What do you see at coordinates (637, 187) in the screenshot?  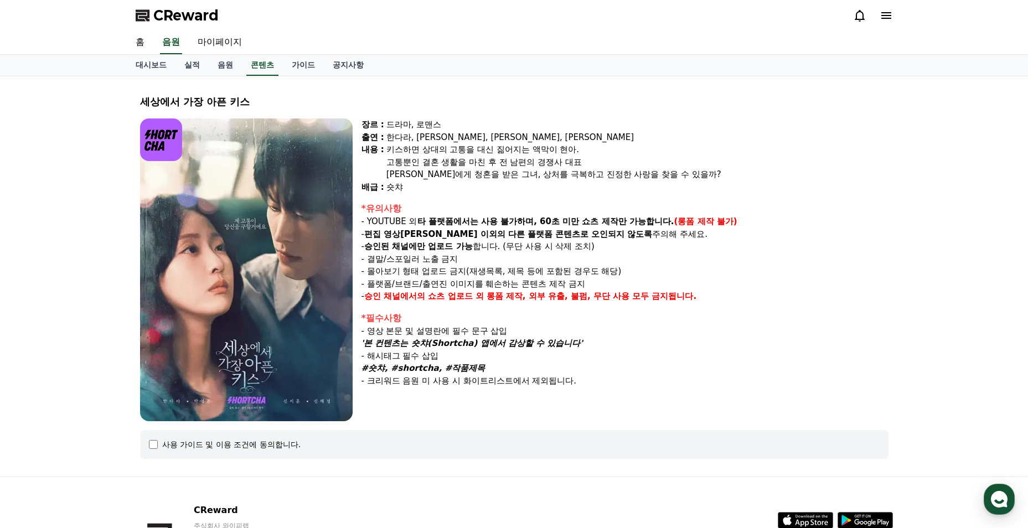 I see `div: 숏챠` at bounding box center [637, 187].